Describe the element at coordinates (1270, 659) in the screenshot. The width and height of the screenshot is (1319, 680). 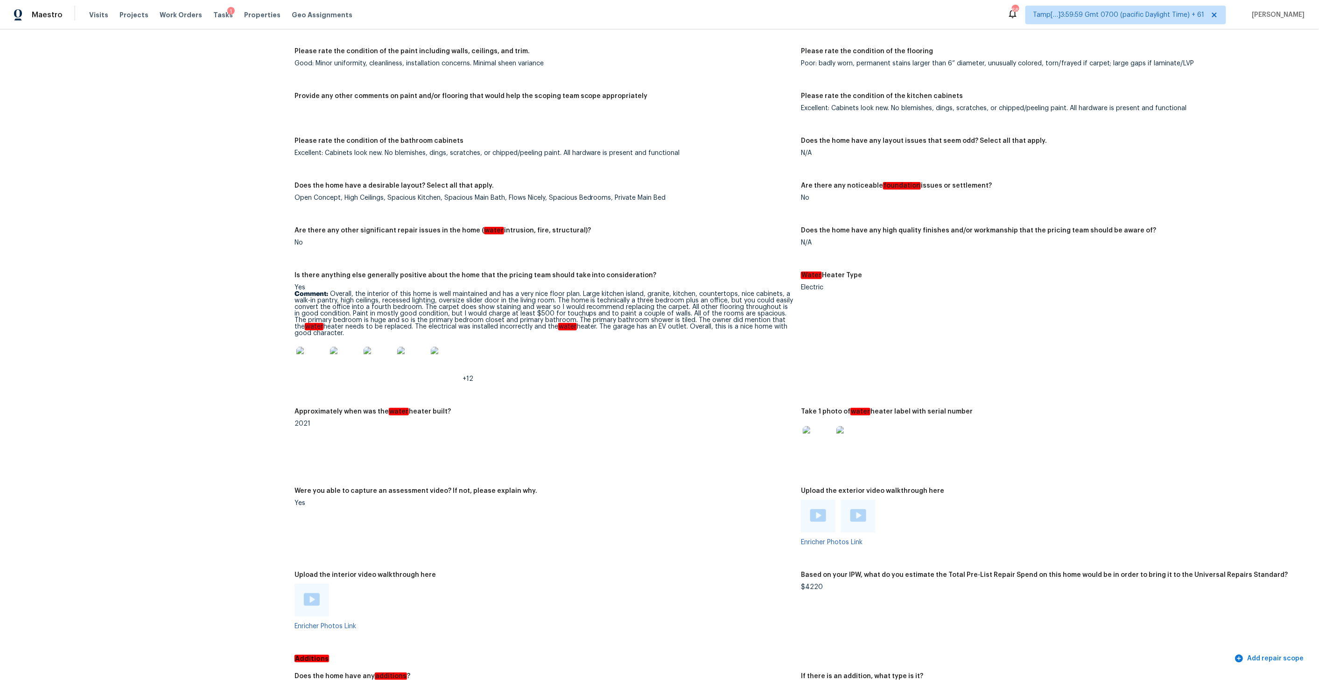
I see `button: Add repair scope` at that location.